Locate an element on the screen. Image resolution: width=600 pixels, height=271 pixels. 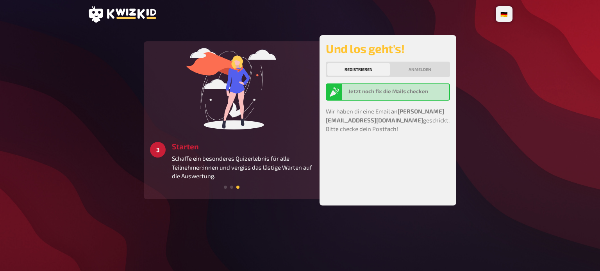
img: start is located at coordinates (232, 89).